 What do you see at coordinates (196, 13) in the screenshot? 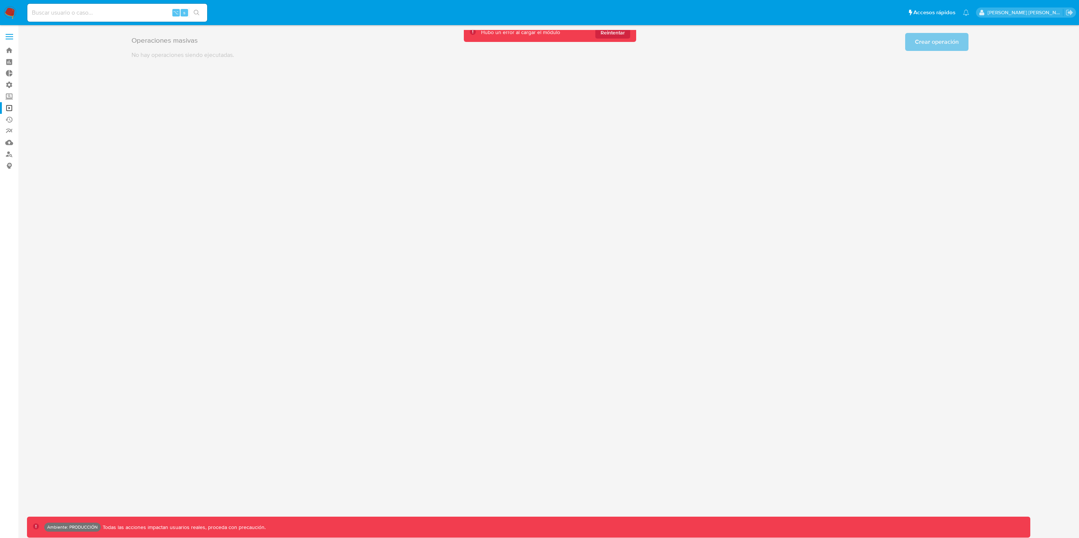
I see `button: search-icon` at bounding box center [196, 13].